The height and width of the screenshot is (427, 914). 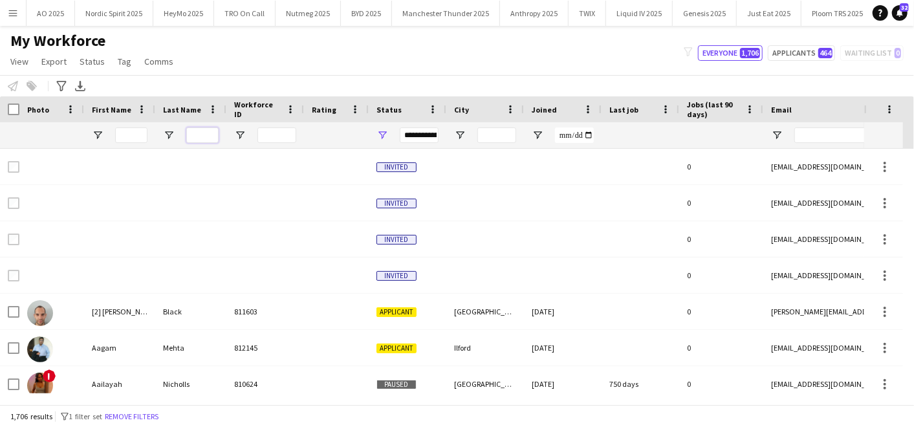 I want to click on app-action-btn: Advanced filters, so click(x=61, y=86).